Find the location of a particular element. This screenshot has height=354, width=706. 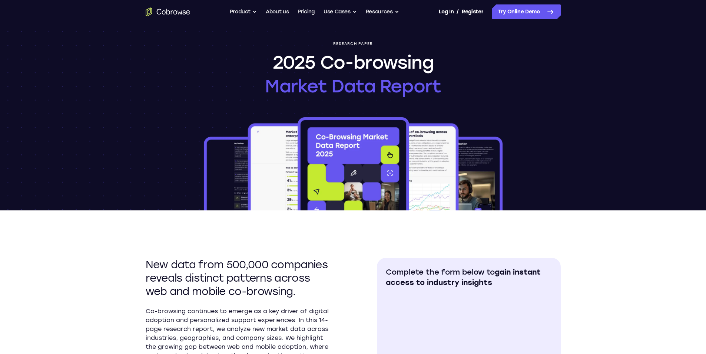

a: Log In is located at coordinates (446, 12).